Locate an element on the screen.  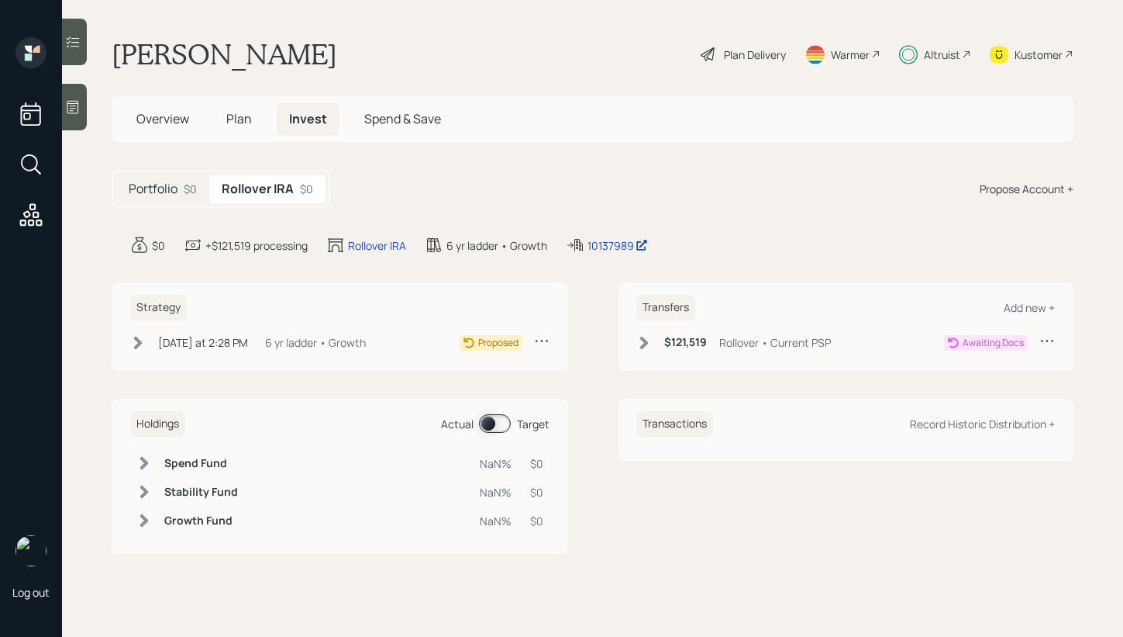
div: Awaiting Docs is located at coordinates (993, 343).